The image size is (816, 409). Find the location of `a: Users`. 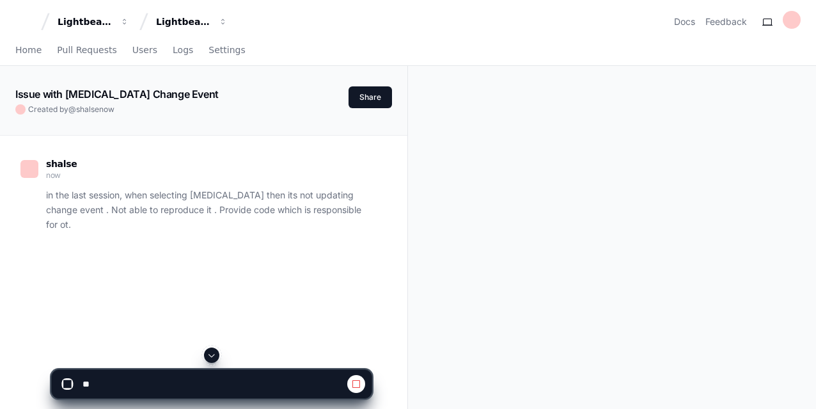

a: Users is located at coordinates (144, 51).